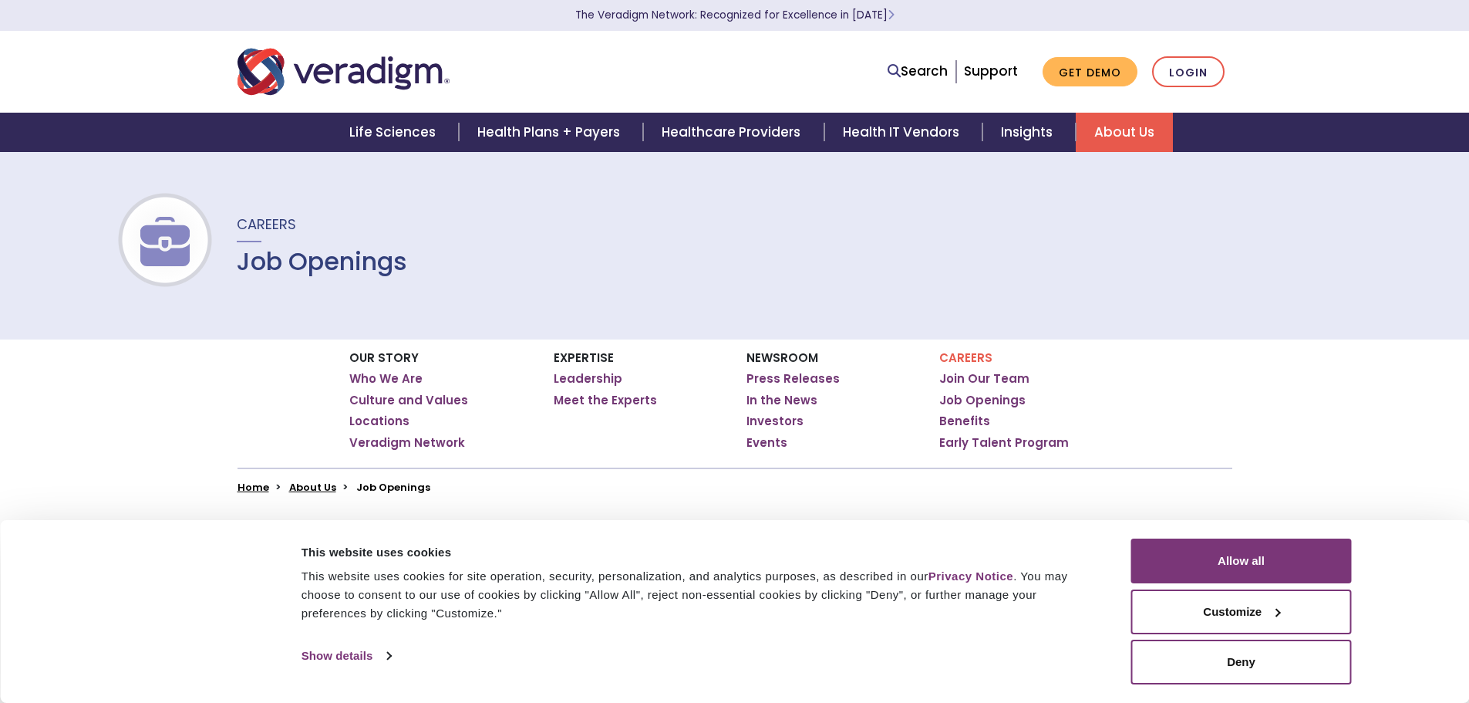 This screenshot has width=1469, height=703. What do you see at coordinates (1242, 561) in the screenshot?
I see `button: Allow all` at bounding box center [1242, 561].